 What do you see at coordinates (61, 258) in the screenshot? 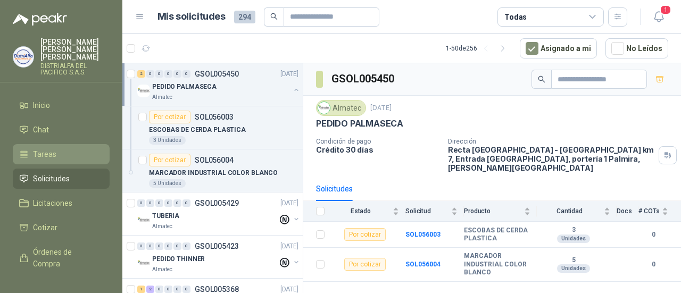
I see `a: Órdenes de Compra` at bounding box center [61, 258].